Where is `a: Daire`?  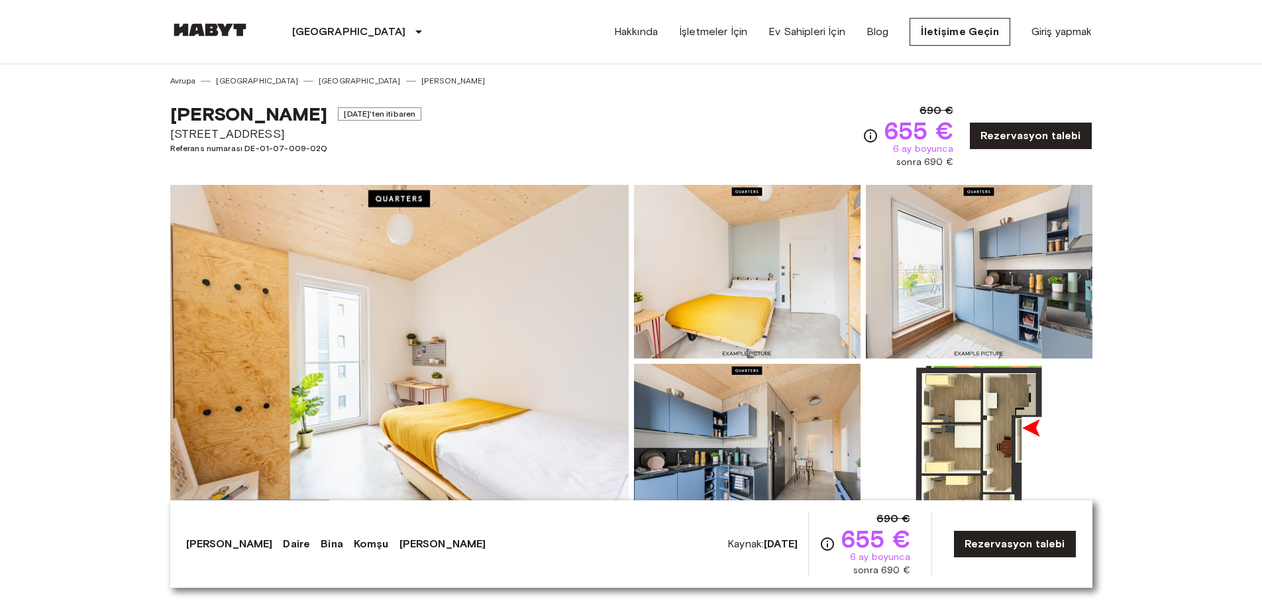
a: Daire is located at coordinates (296, 544).